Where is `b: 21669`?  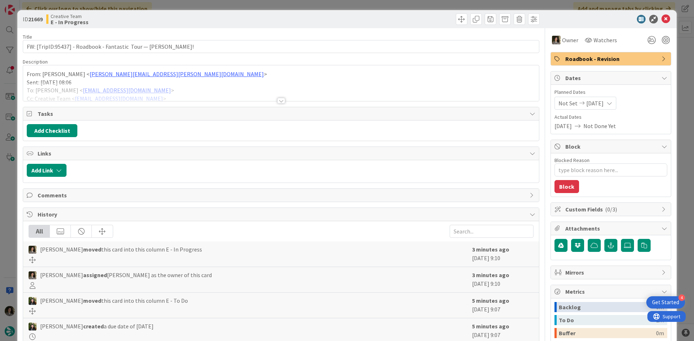
b: 21669 is located at coordinates (35, 19).